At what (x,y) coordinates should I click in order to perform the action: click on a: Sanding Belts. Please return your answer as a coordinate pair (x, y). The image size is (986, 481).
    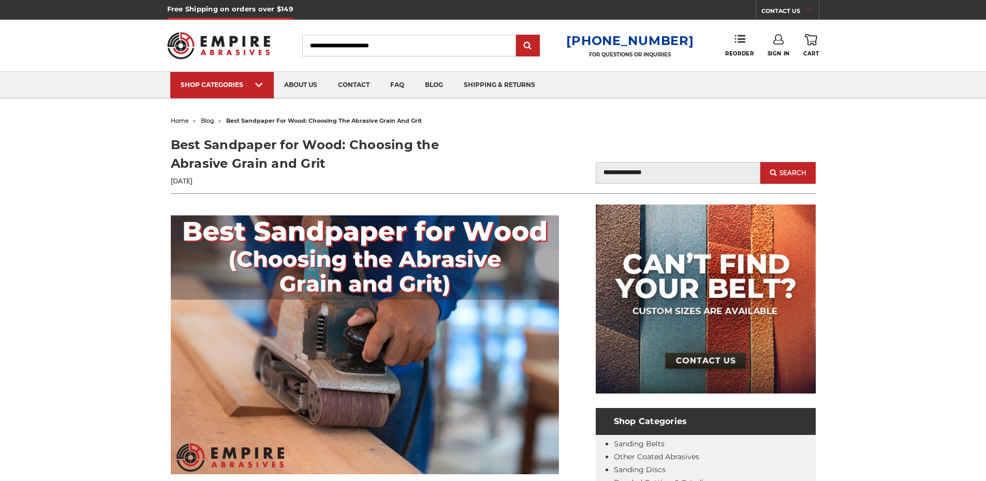
    Looking at the image, I should click on (639, 443).